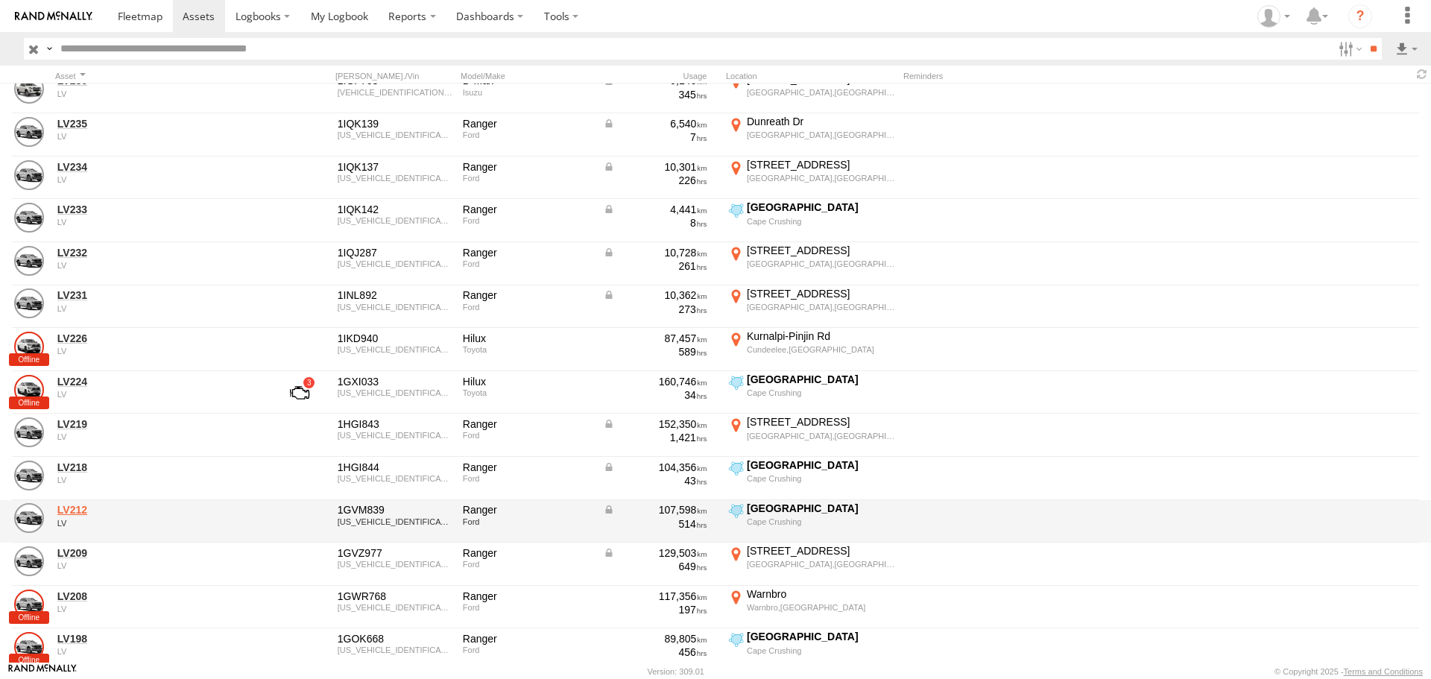 The width and height of the screenshot is (1431, 679). I want to click on div: 1HGI844, so click(395, 467).